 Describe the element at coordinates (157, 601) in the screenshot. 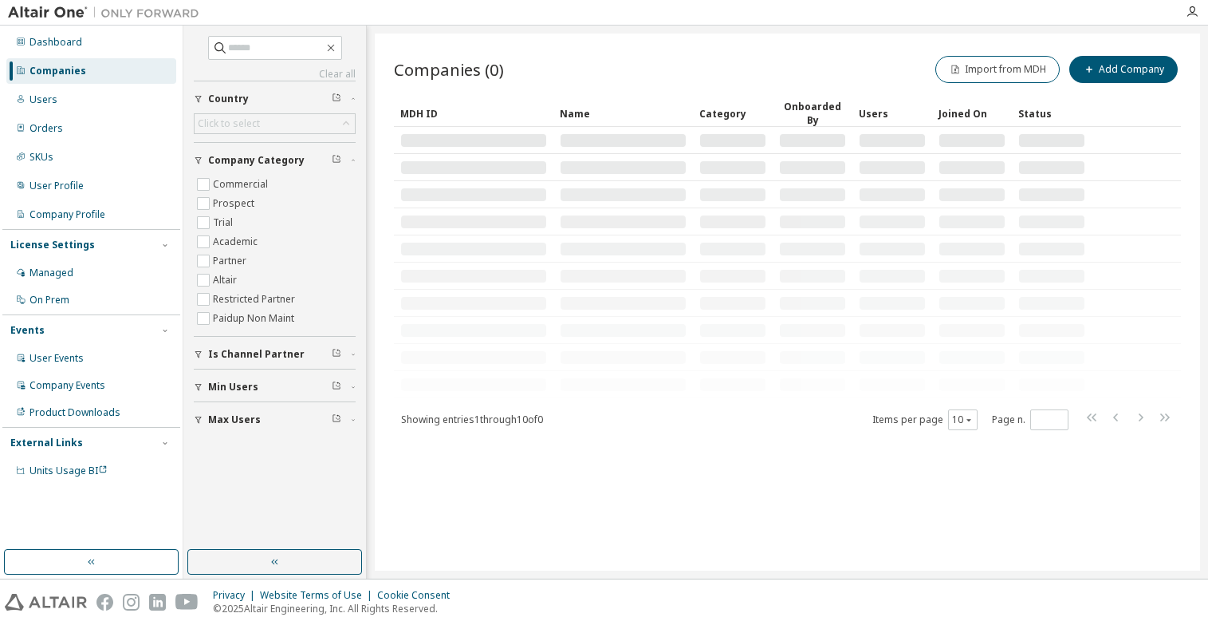

I see `img: linkedin.svg` at that location.